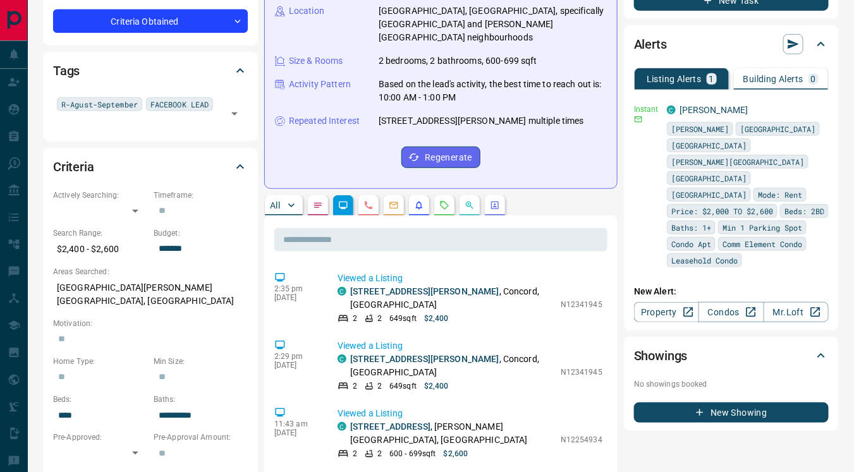 Image resolution: width=854 pixels, height=472 pixels. What do you see at coordinates (804, 211) in the screenshot?
I see `span: Beds: 2BD` at bounding box center [804, 211].